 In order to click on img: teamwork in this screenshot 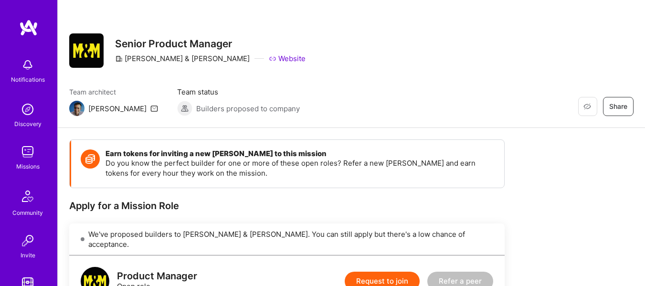, I will do `click(28, 152)`.